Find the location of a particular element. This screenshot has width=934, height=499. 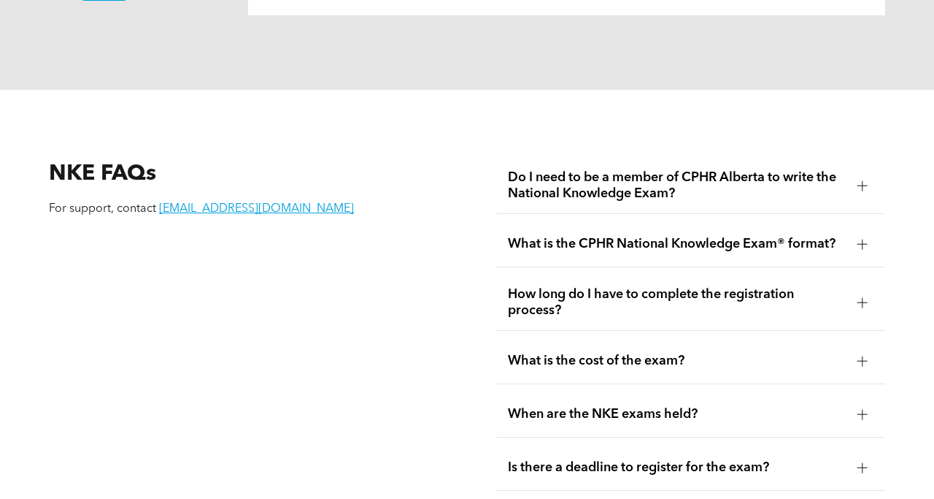

span: How long do I have to complete the registration process? is located at coordinates (677, 302).